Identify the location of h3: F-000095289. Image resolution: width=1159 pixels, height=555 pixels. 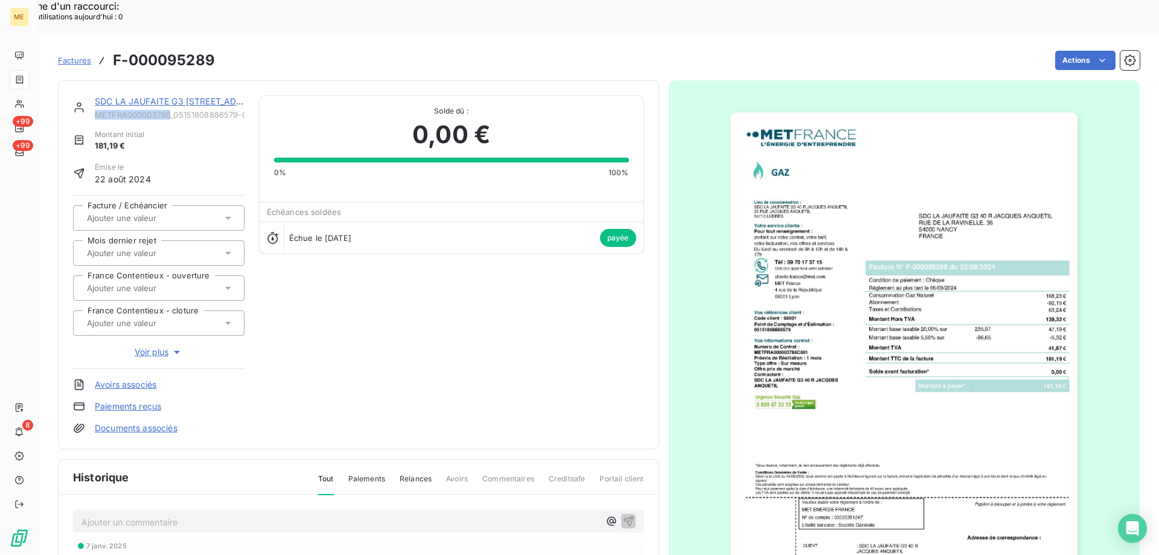
(164, 60).